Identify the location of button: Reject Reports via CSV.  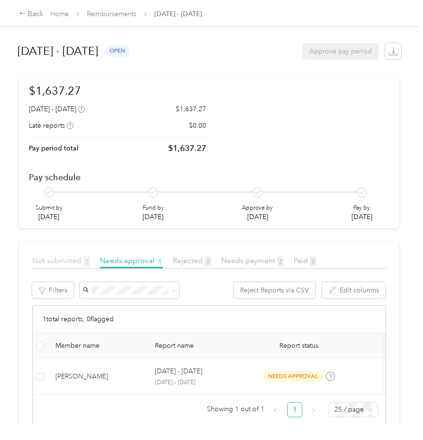
(274, 290).